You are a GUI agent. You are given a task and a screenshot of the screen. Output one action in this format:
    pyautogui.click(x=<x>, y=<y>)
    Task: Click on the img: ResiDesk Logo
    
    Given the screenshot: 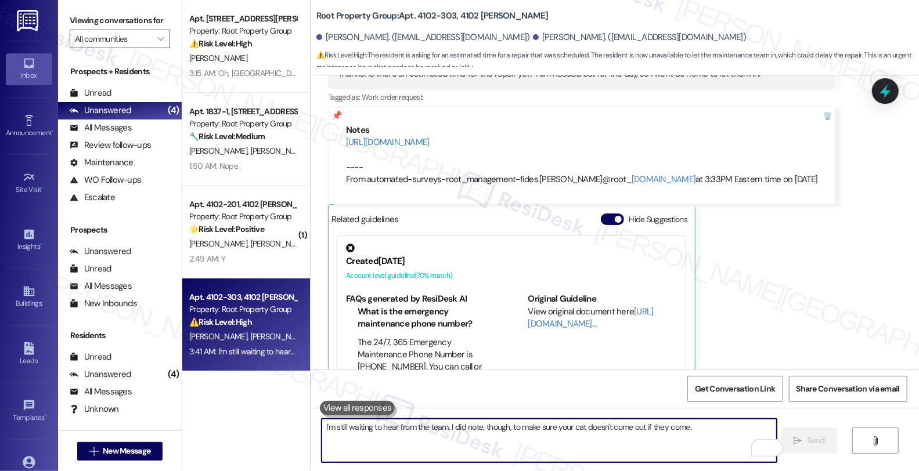 What is the action you would take?
    pyautogui.click(x=28, y=20)
    